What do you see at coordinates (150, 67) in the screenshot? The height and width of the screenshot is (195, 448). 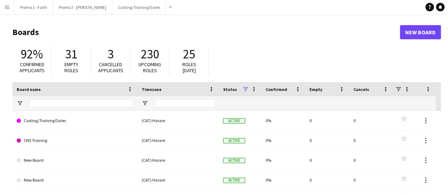 I see `span: Upcoming roles` at bounding box center [150, 67].